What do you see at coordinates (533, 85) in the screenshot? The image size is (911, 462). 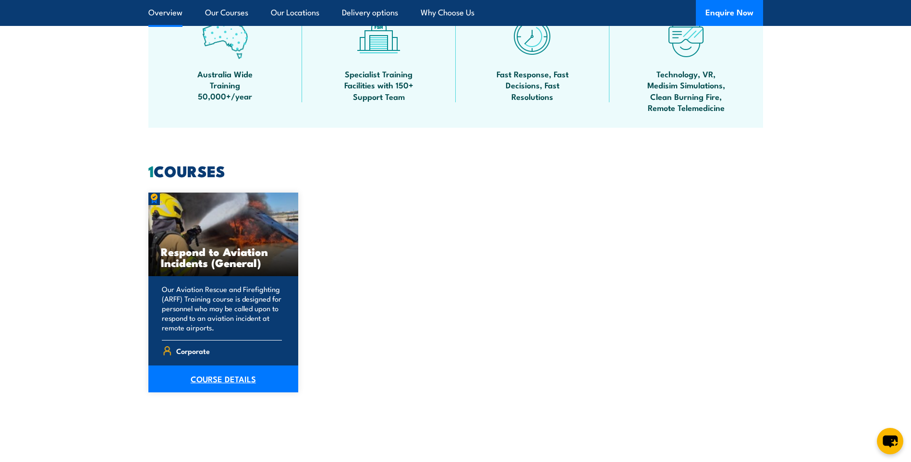 I see `span: Fast Response, Fast Decisions, Fast Resolutions` at bounding box center [533, 85].